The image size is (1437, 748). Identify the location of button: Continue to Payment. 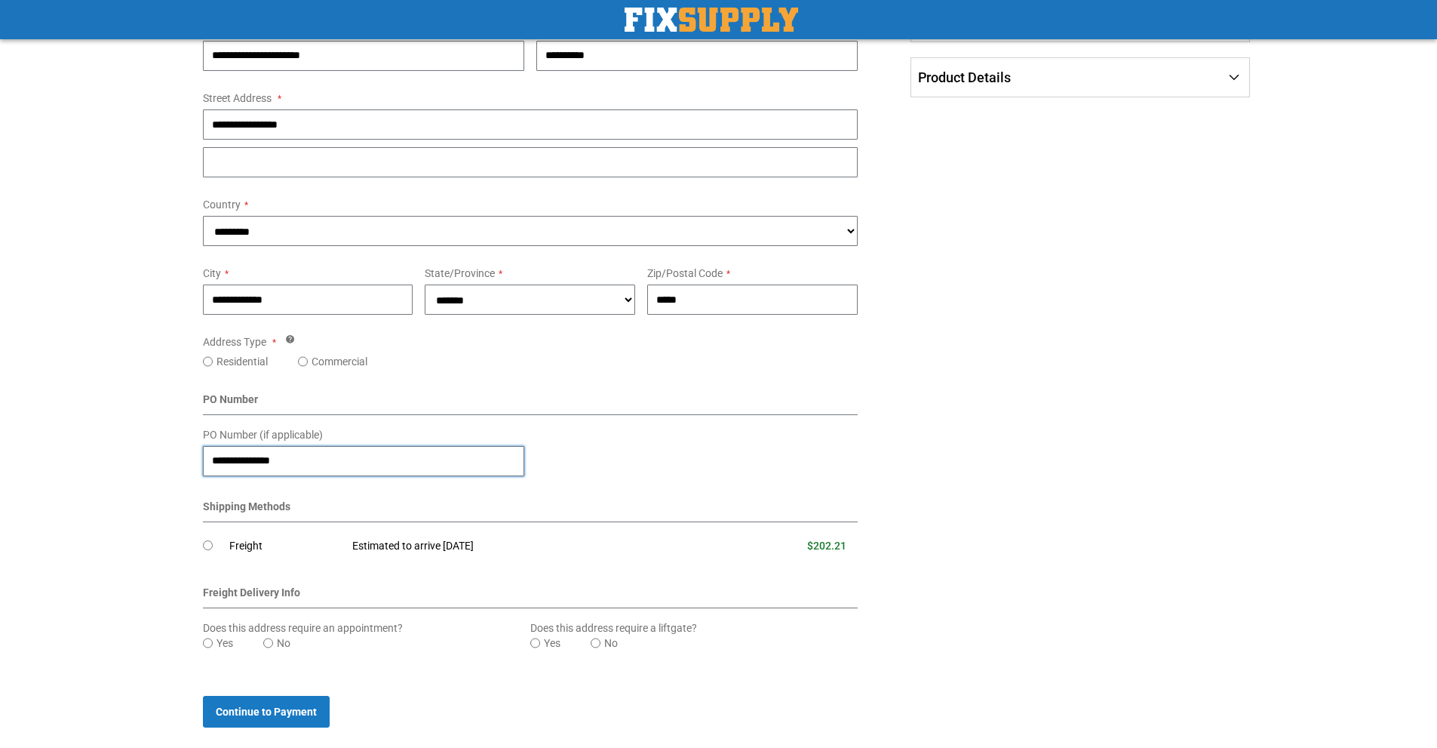
(266, 712).